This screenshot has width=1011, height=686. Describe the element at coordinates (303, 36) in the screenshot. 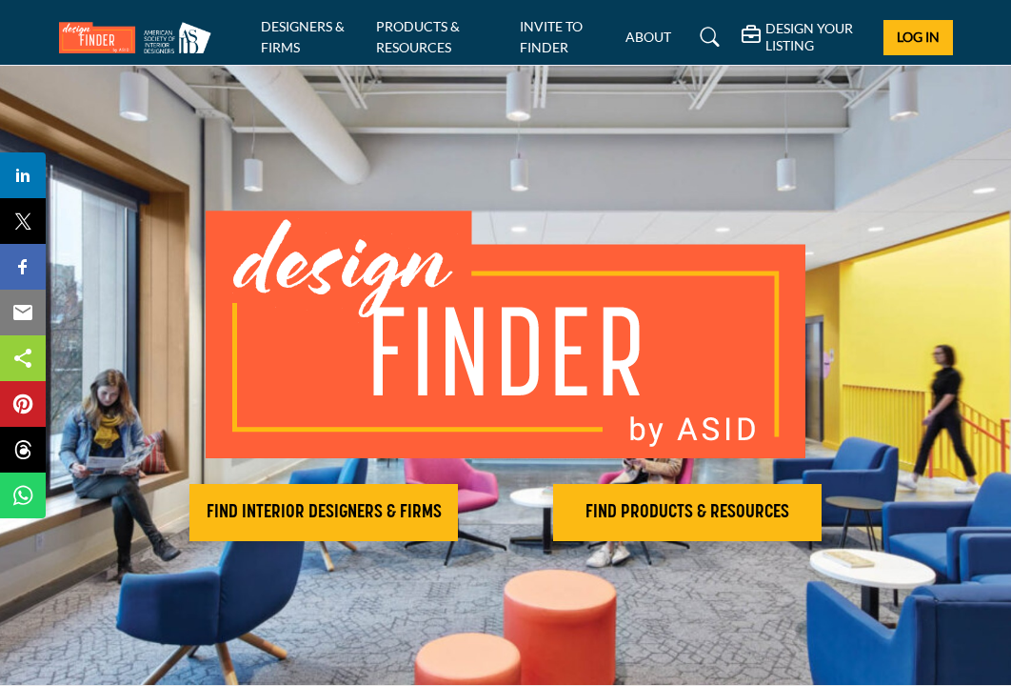

I see `a: DESIGNERS & FIRMS` at that location.